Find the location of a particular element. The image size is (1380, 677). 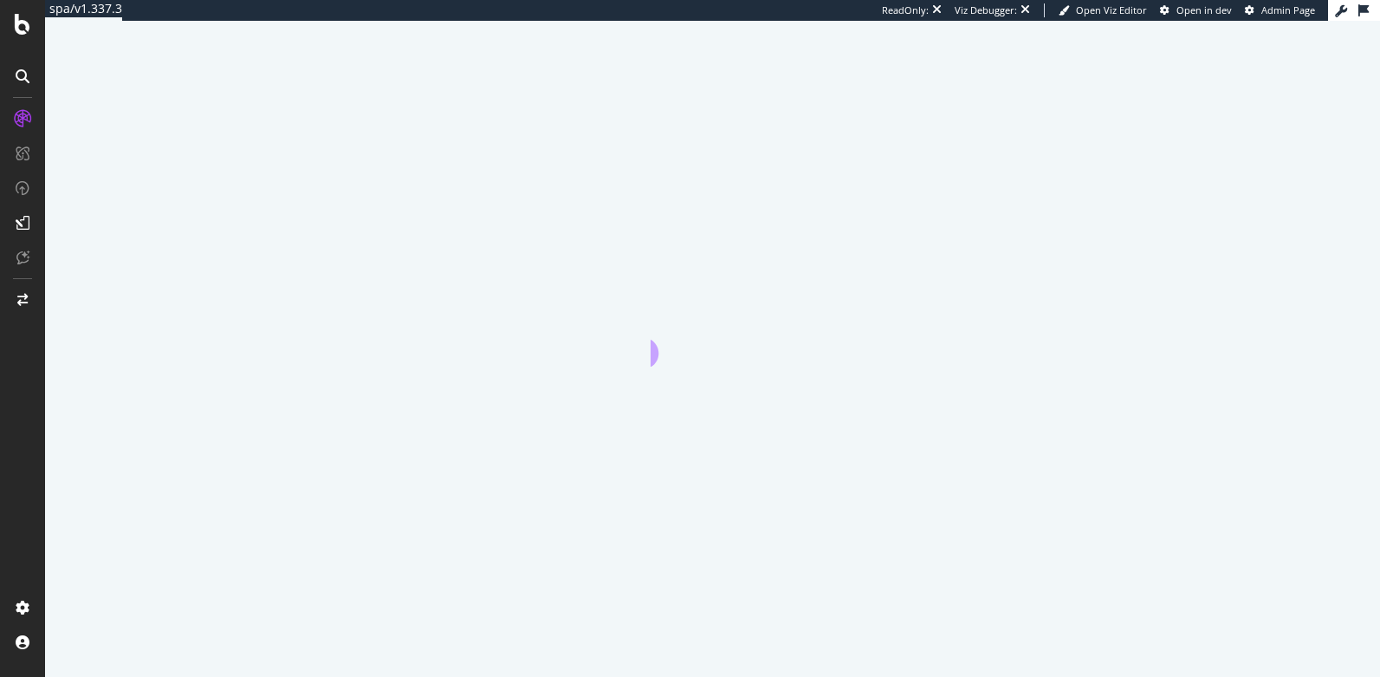

div: animation is located at coordinates (713, 335).